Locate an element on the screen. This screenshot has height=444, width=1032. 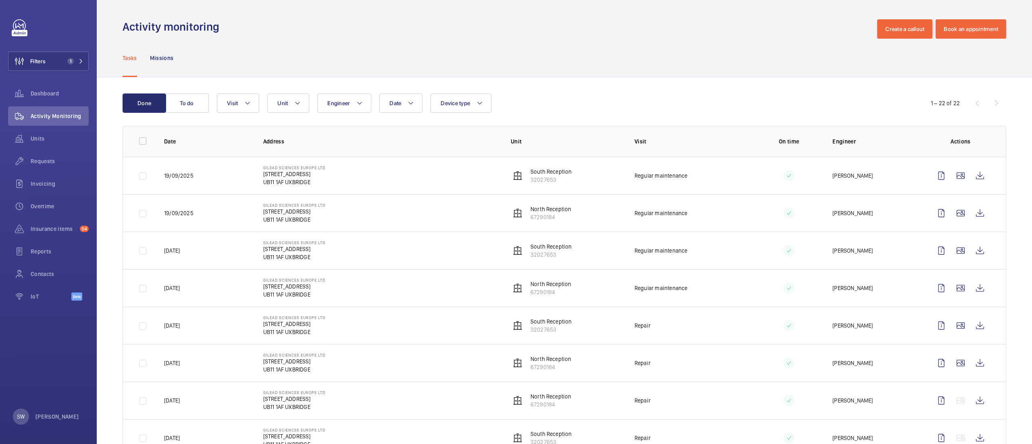
button: Unit is located at coordinates (288, 103).